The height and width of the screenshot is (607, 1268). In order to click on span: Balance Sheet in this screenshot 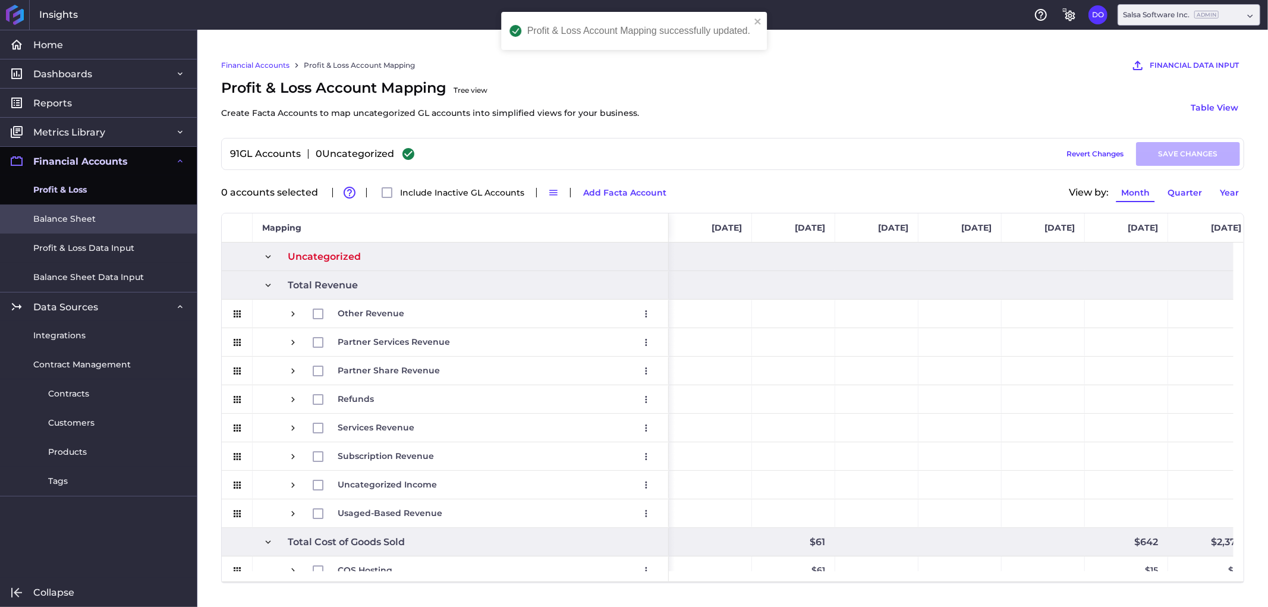, I will do `click(64, 219)`.